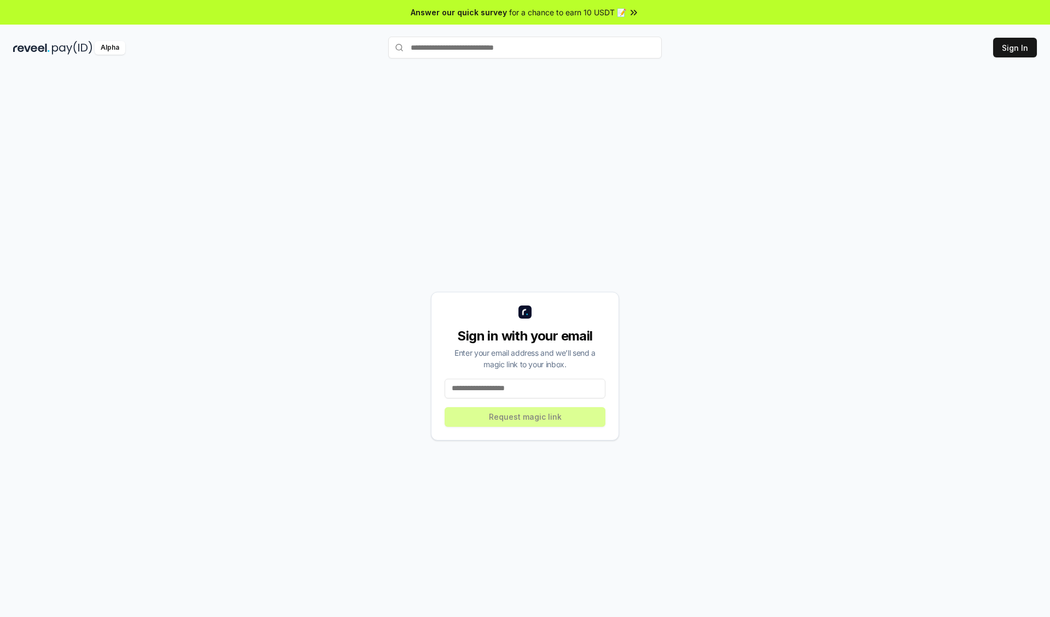 The height and width of the screenshot is (617, 1050). Describe the element at coordinates (110, 48) in the screenshot. I see `div: Alpha` at that location.